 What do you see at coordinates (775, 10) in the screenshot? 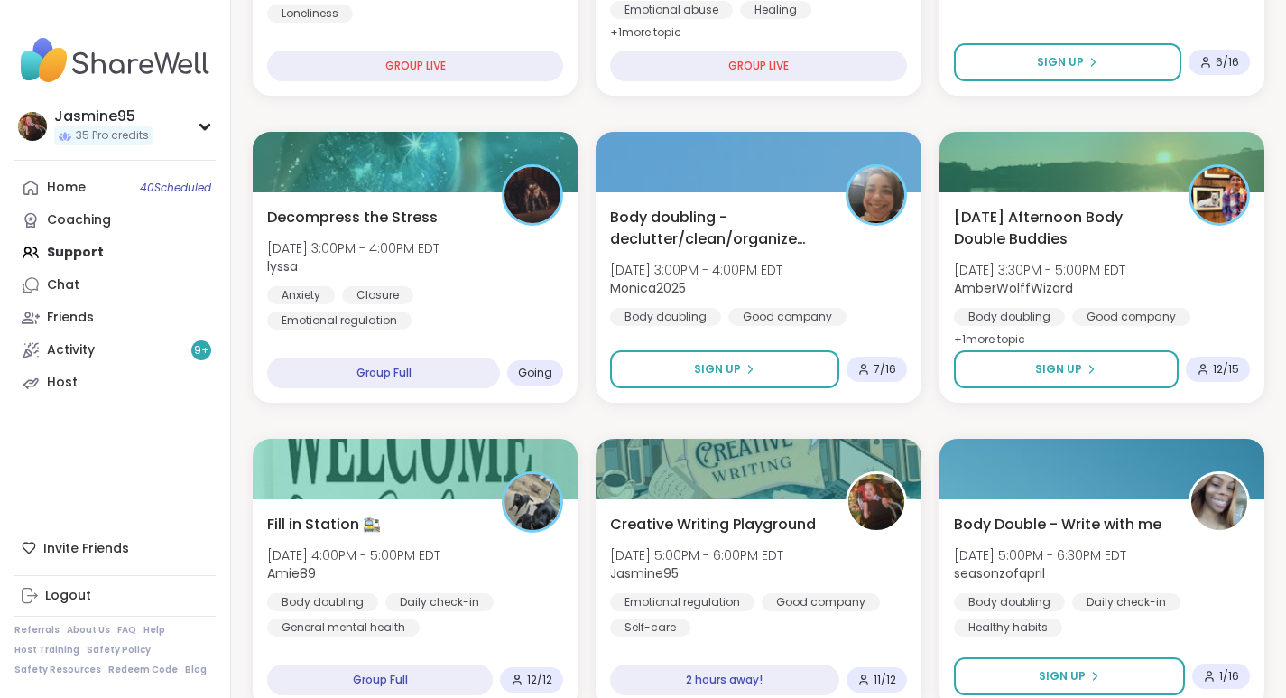
I see `div: Healing` at bounding box center [775, 10].